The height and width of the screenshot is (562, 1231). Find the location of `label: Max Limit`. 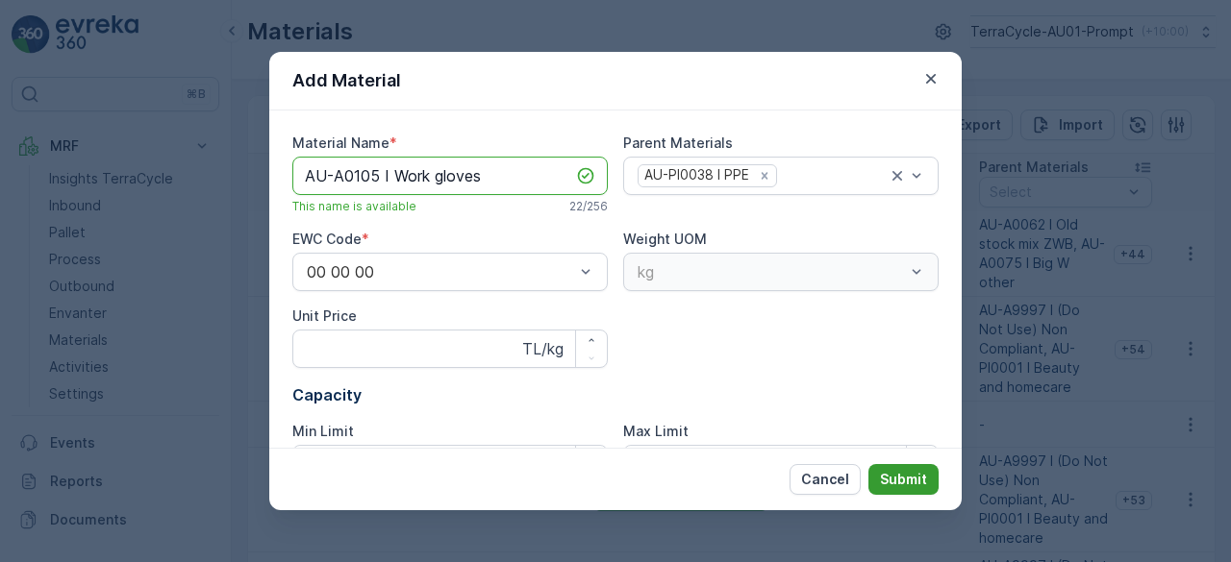

label: Max Limit is located at coordinates (656, 431).